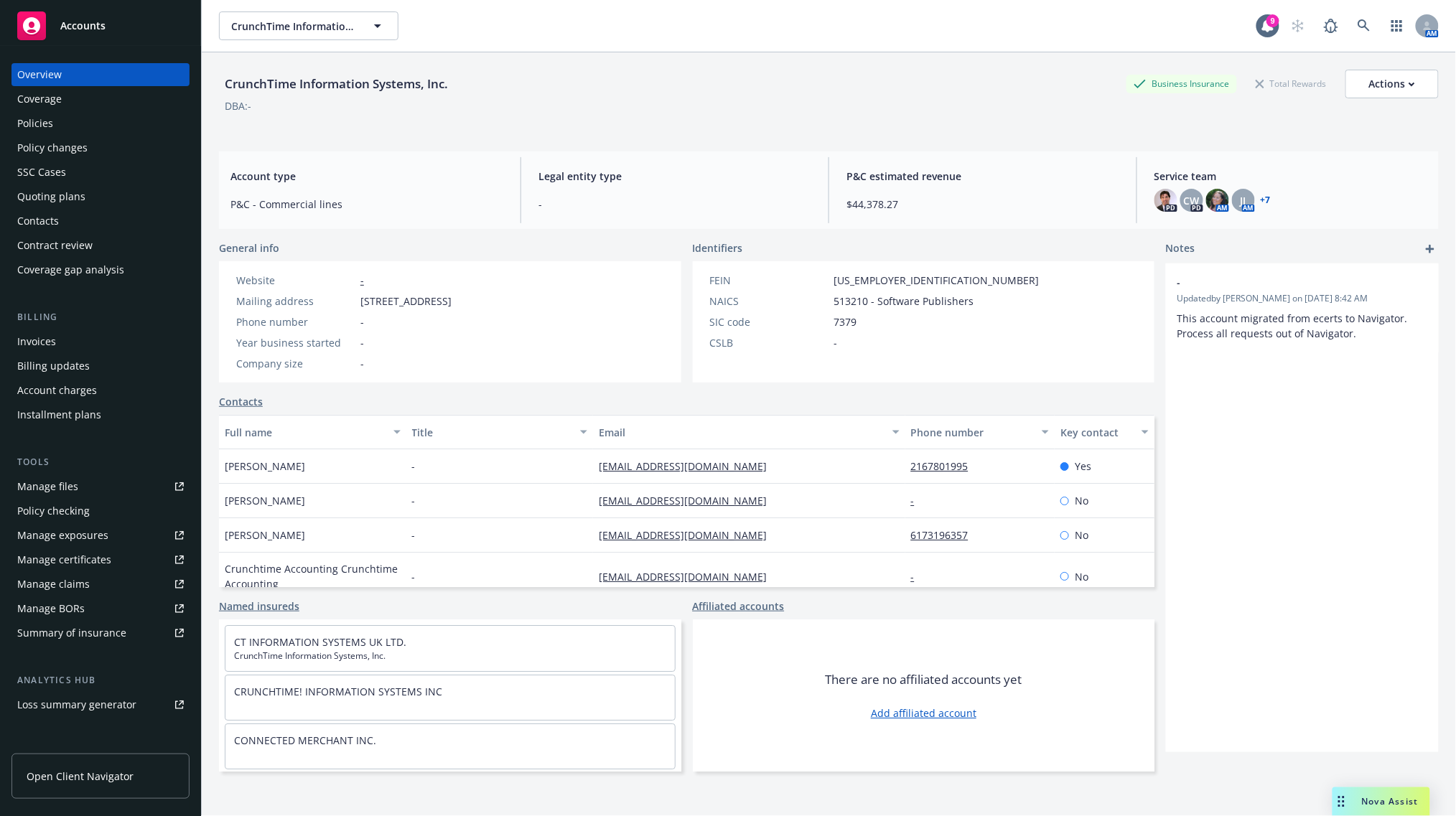 The image size is (1456, 816). Describe the element at coordinates (40, 74) in the screenshot. I see `div: Overview` at that location.